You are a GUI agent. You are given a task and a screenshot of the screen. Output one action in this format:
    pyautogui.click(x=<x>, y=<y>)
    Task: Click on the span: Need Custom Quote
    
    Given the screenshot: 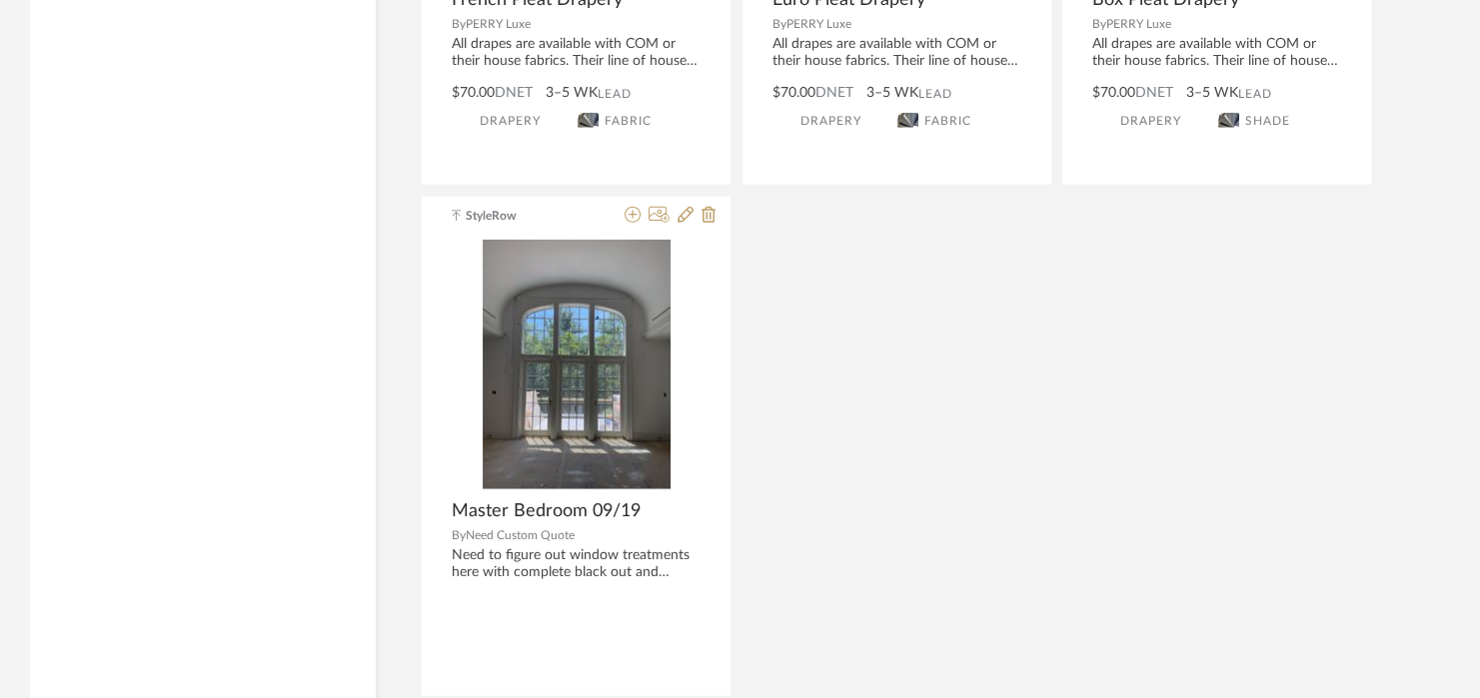 What is the action you would take?
    pyautogui.click(x=520, y=536)
    